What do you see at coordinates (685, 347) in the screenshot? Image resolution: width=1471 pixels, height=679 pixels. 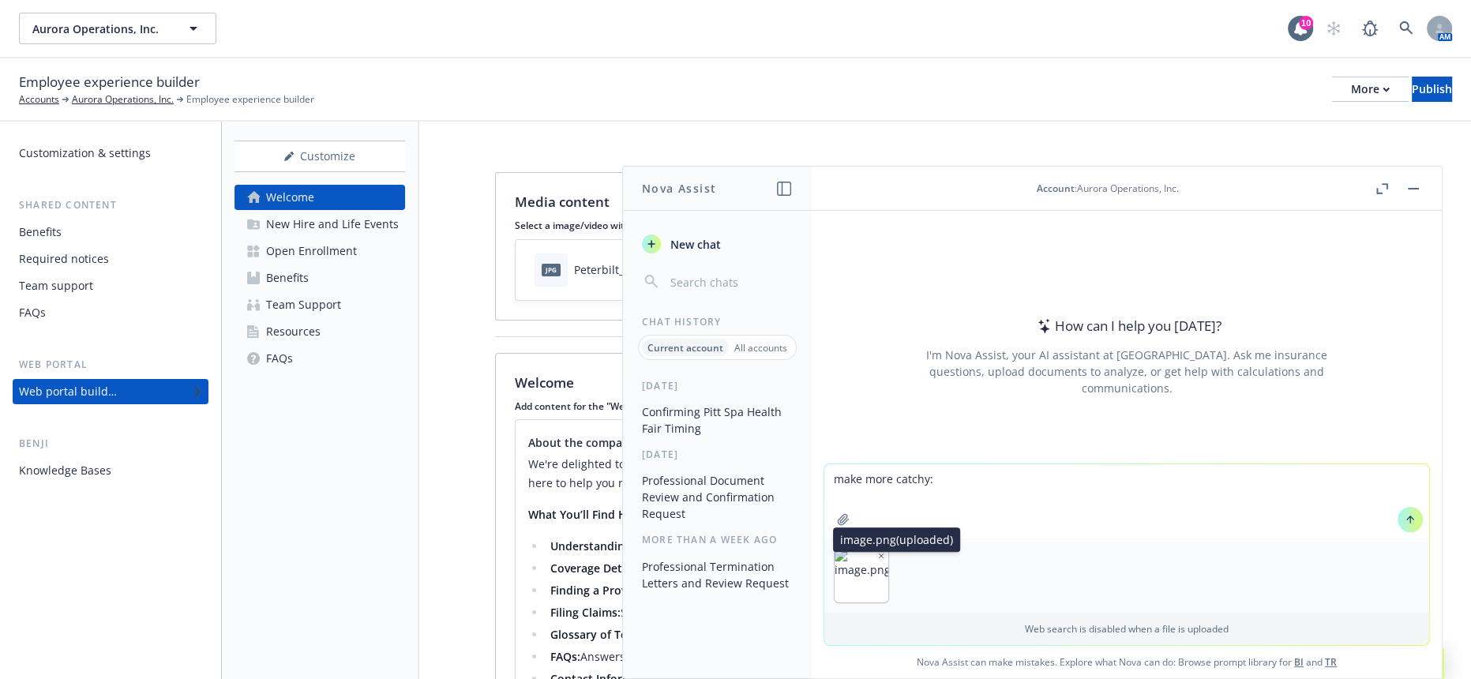 I see `p: Current account` at bounding box center [685, 347].